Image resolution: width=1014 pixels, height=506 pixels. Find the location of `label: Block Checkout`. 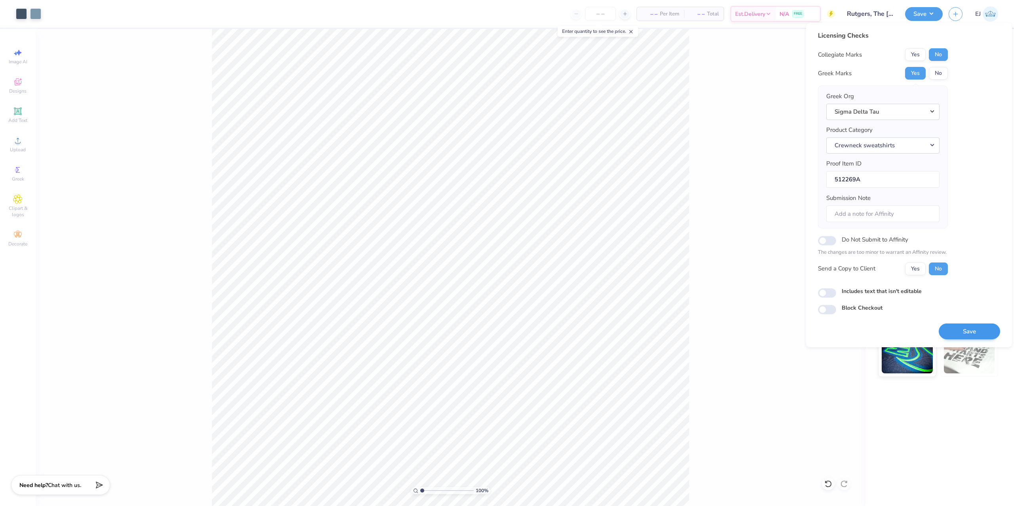

label: Block Checkout is located at coordinates (862, 308).